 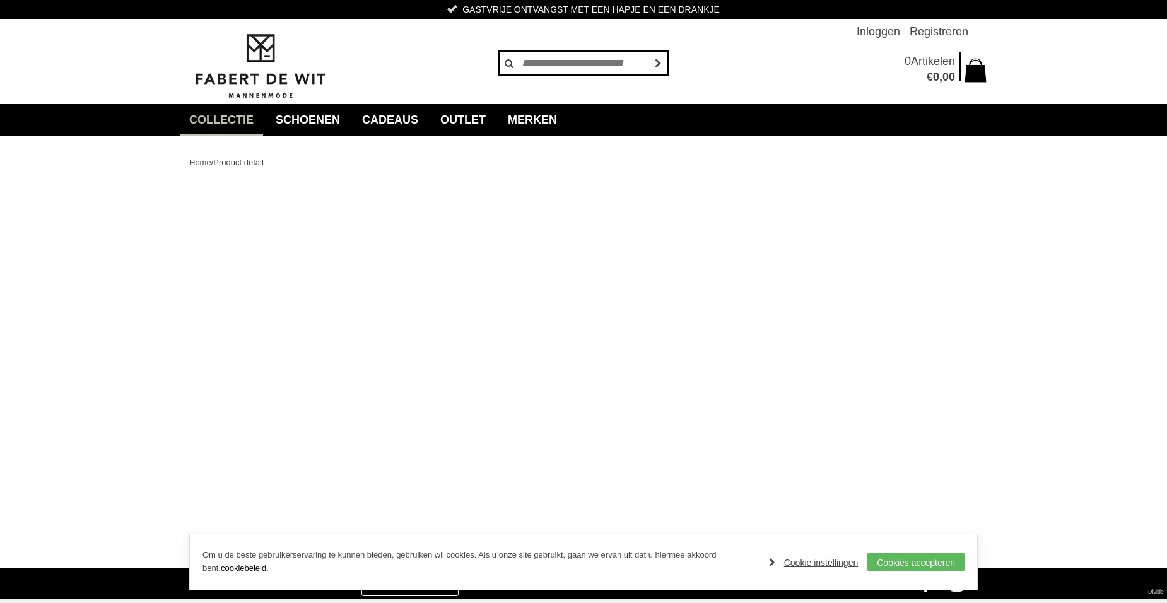 I want to click on a: Inloggen, so click(x=878, y=32).